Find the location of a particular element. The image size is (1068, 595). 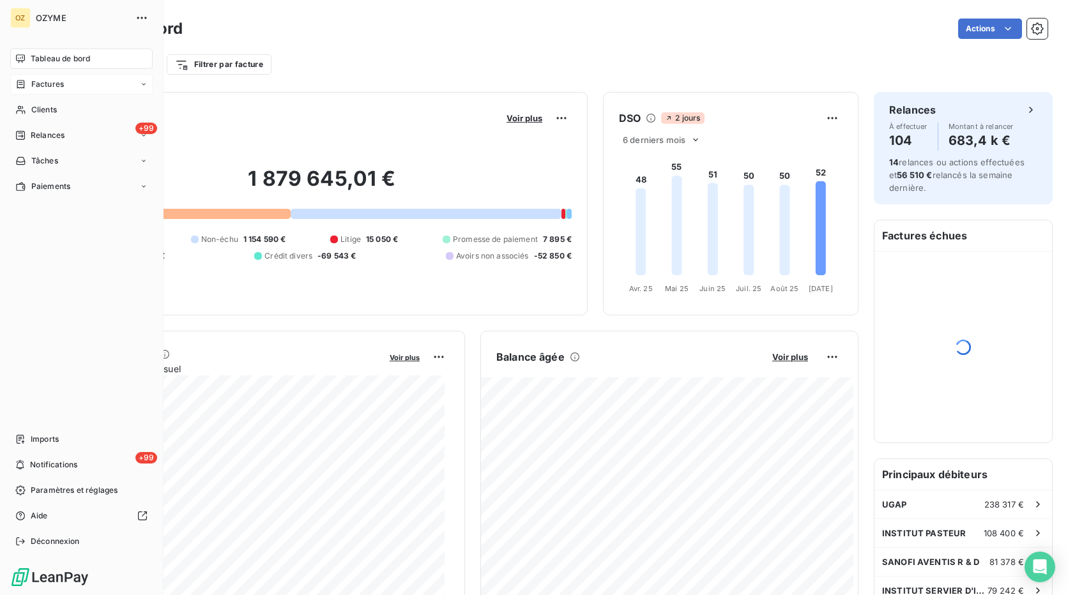

span: SANOFI AVENTIS R & D is located at coordinates (931, 562).